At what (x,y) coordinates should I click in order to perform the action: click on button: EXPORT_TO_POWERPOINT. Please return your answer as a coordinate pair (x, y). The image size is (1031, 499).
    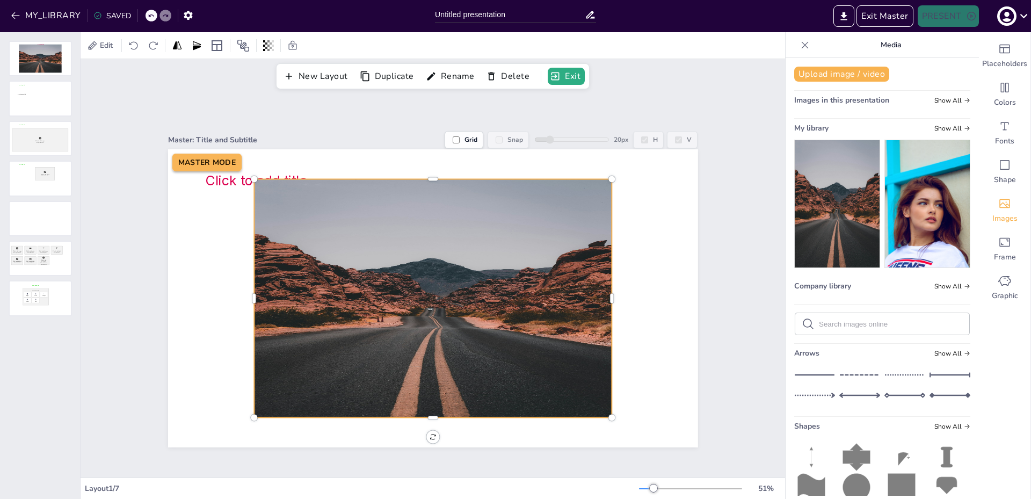
    Looking at the image, I should click on (844, 16).